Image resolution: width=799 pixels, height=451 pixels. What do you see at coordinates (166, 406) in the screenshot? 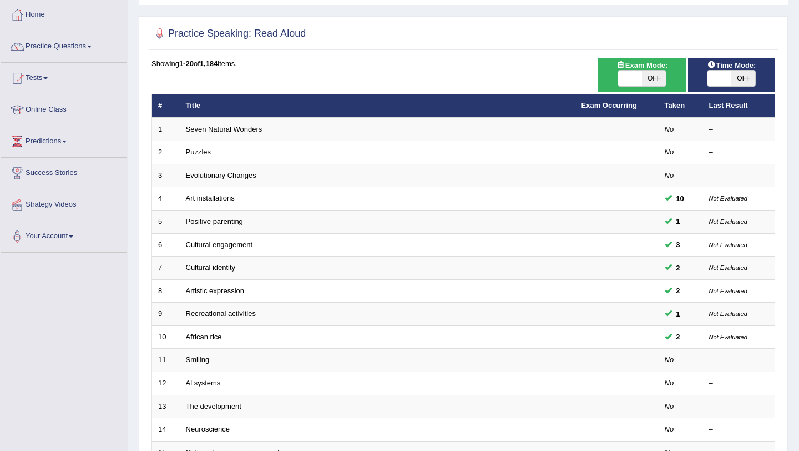
I see `td: 13` at bounding box center [166, 406].